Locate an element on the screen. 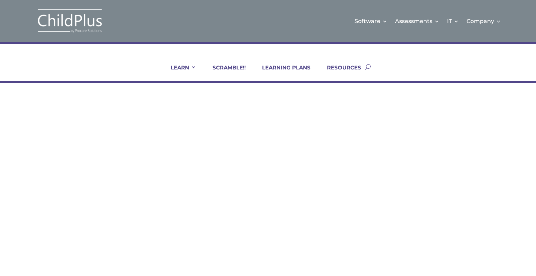 Image resolution: width=536 pixels, height=276 pixels. a: Company is located at coordinates (484, 21).